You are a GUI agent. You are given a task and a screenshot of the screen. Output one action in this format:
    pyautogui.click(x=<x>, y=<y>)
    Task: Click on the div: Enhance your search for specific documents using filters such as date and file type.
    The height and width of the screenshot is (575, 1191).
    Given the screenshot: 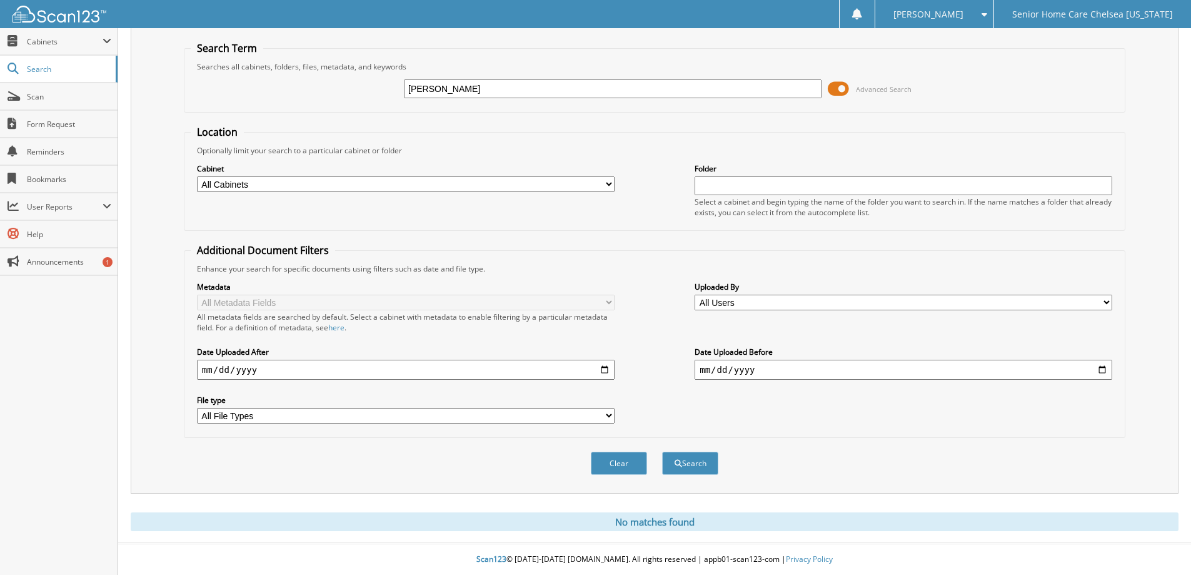 What is the action you would take?
    pyautogui.click(x=655, y=268)
    